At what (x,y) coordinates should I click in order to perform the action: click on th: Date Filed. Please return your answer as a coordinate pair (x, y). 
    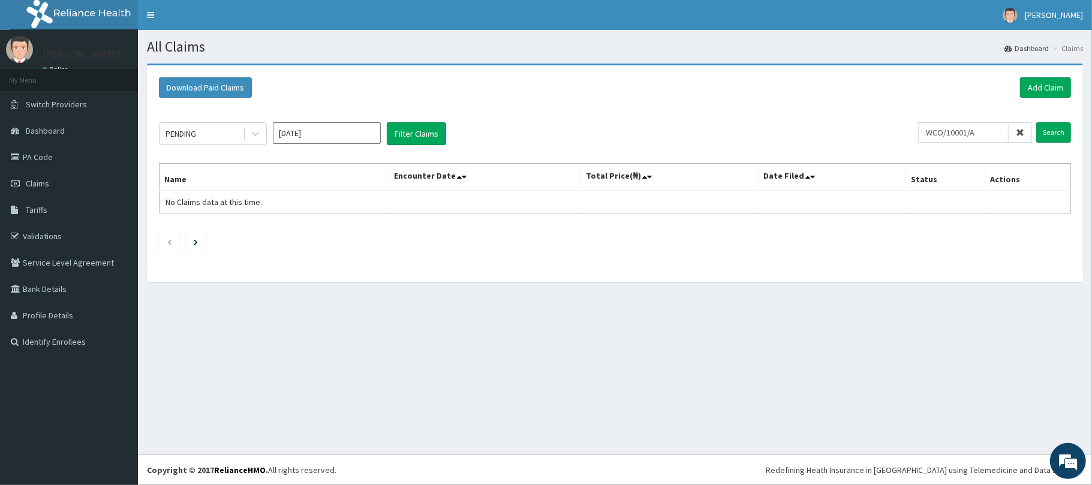
    Looking at the image, I should click on (831, 177).